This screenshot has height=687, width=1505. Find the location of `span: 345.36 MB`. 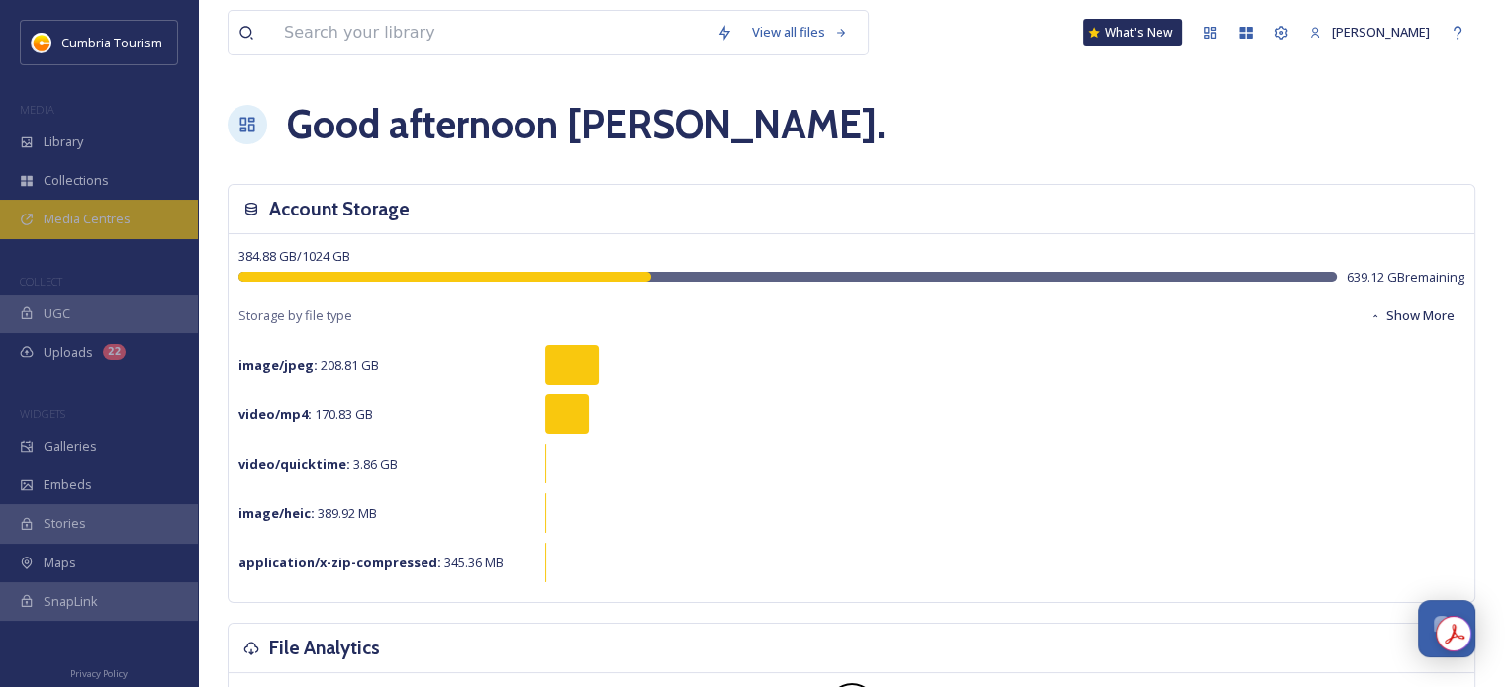

span: 345.36 MB is located at coordinates (371, 563).